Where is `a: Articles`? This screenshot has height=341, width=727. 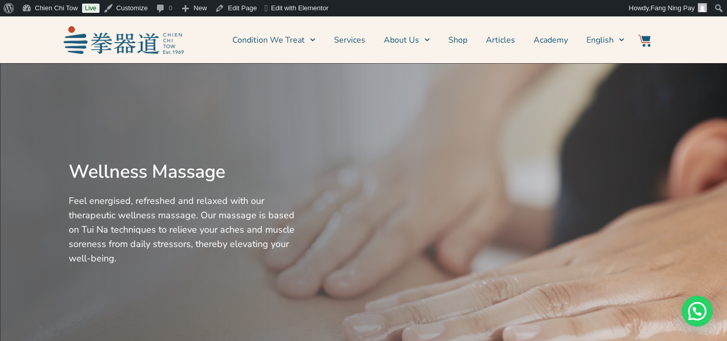 a: Articles is located at coordinates (500, 40).